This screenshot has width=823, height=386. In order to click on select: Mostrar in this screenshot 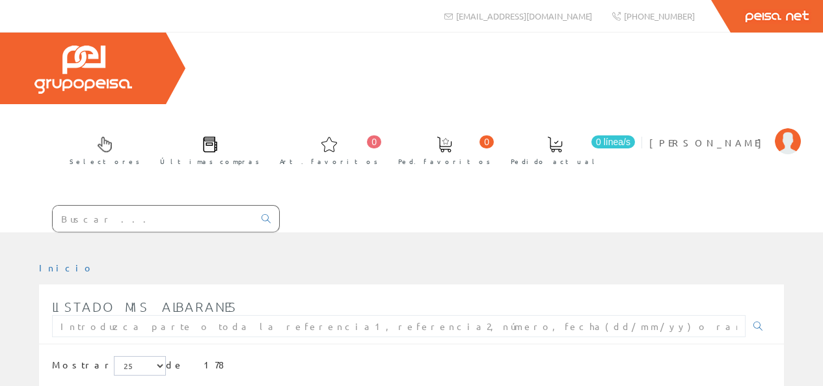, I will do `click(140, 366)`.